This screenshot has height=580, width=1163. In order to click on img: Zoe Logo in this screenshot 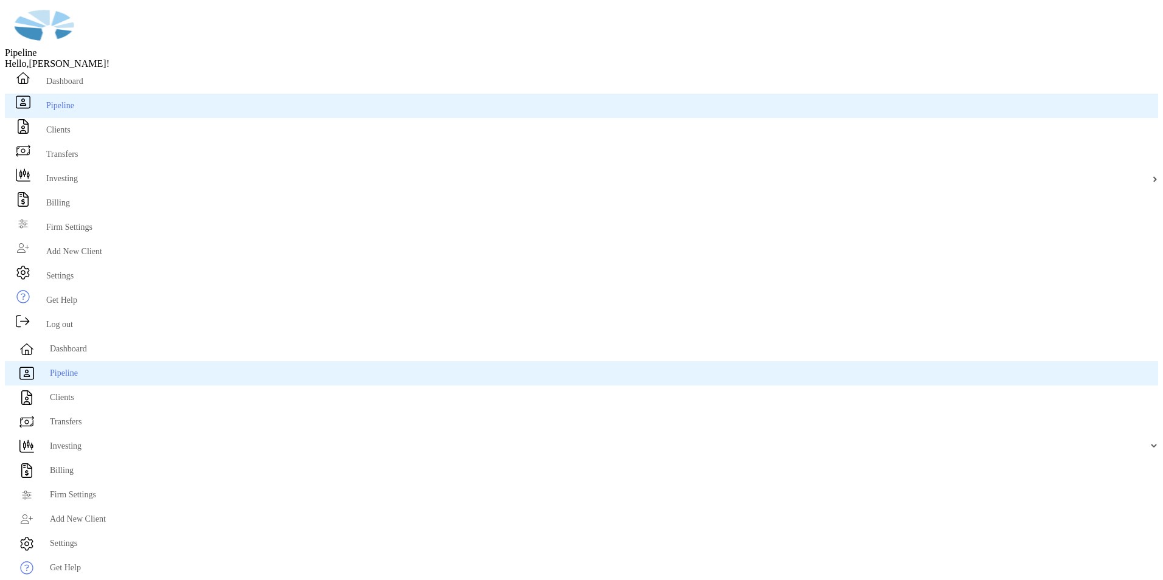, I will do `click(45, 25)`.